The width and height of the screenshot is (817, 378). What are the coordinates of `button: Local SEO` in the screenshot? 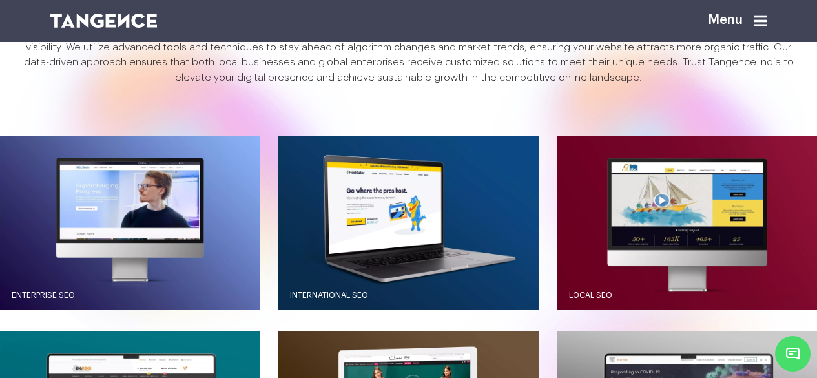 It's located at (688, 222).